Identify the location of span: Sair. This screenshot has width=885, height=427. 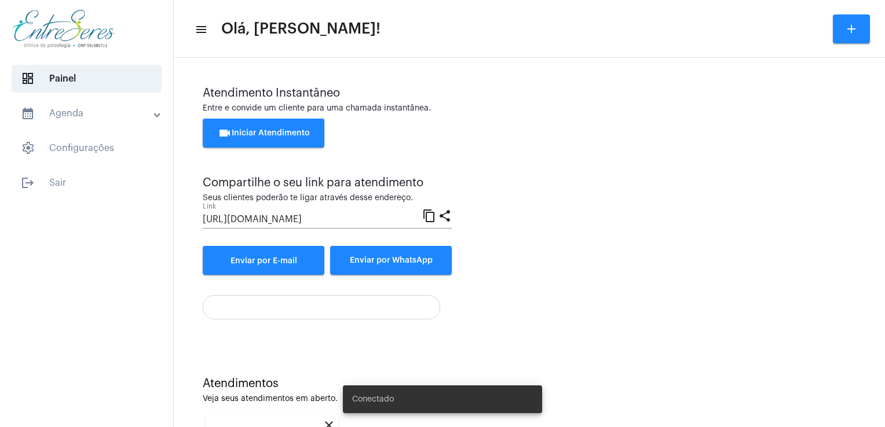
(86, 183).